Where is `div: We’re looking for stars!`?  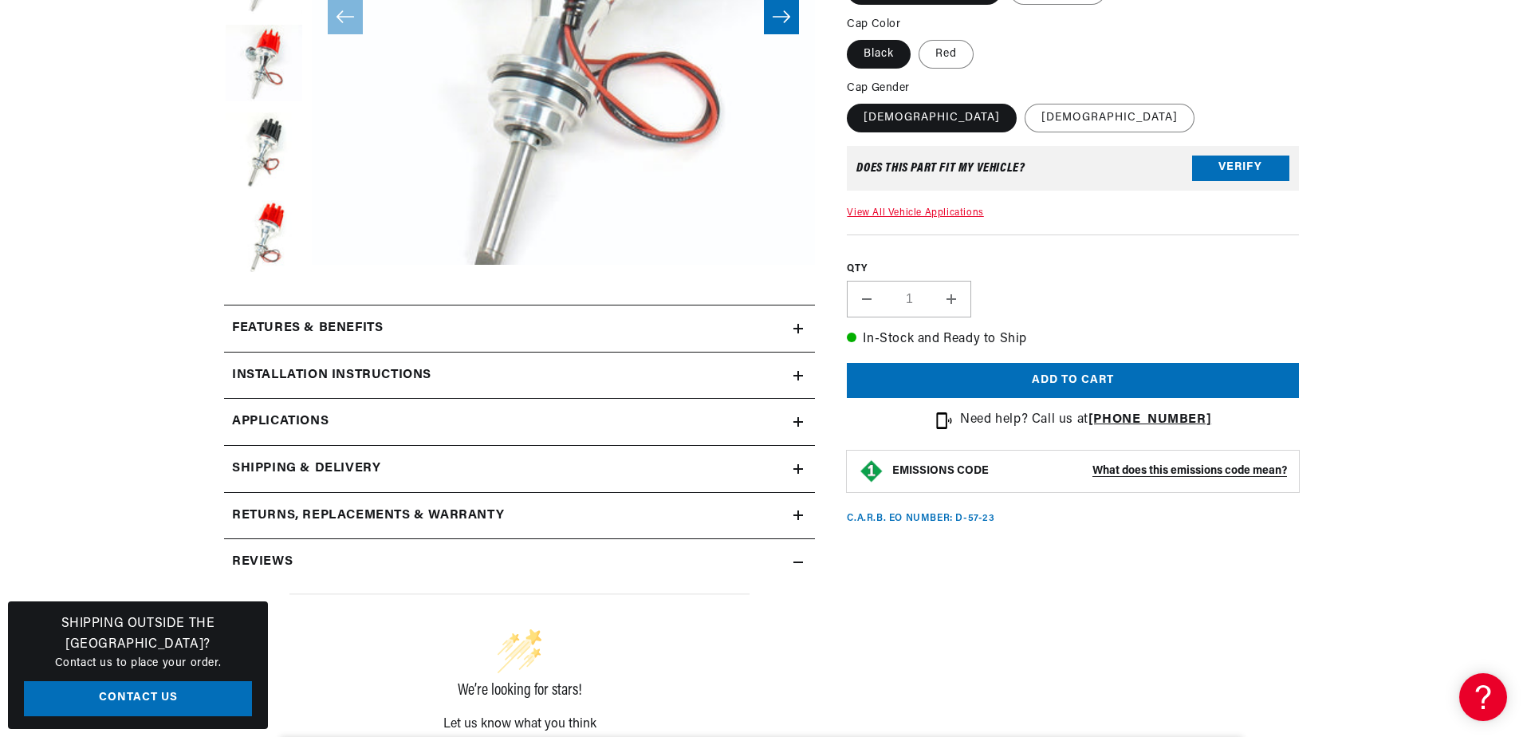
div: We’re looking for stars! is located at coordinates (519, 691).